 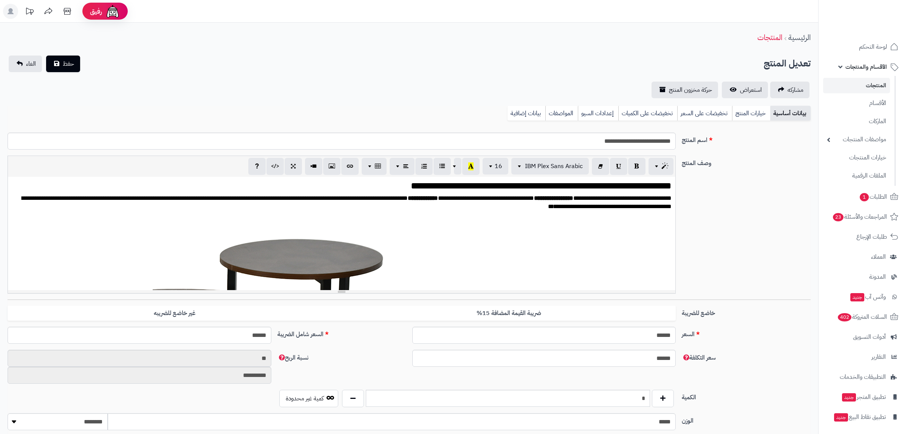 What do you see at coordinates (800, 37) in the screenshot?
I see `a: الرئيسية` at bounding box center [800, 37].